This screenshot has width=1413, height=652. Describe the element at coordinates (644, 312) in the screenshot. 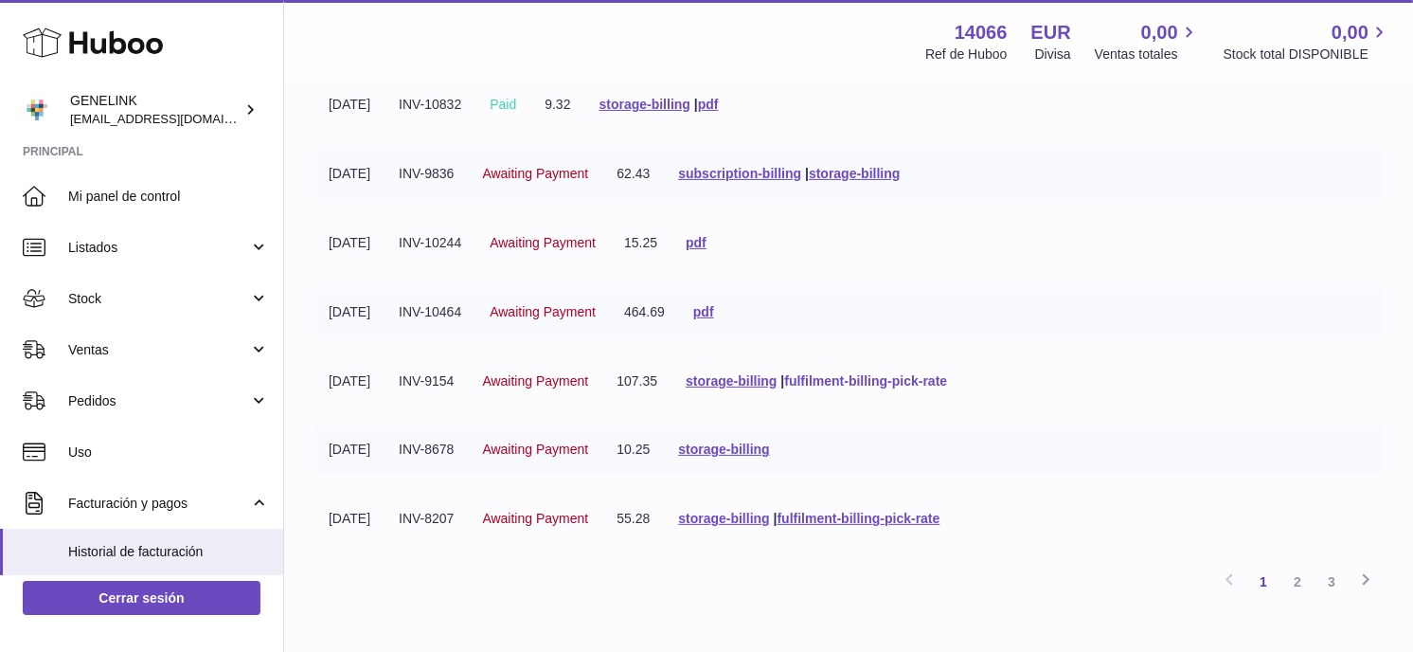

I see `td: 464.69` at that location.